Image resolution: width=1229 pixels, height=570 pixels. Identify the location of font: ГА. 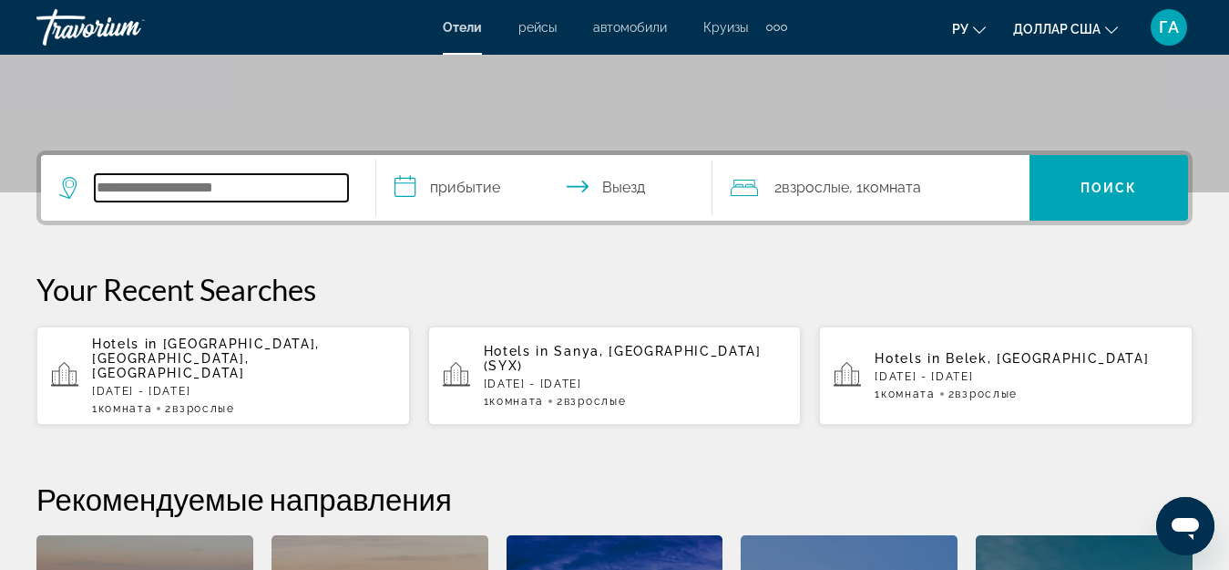
(1169, 26).